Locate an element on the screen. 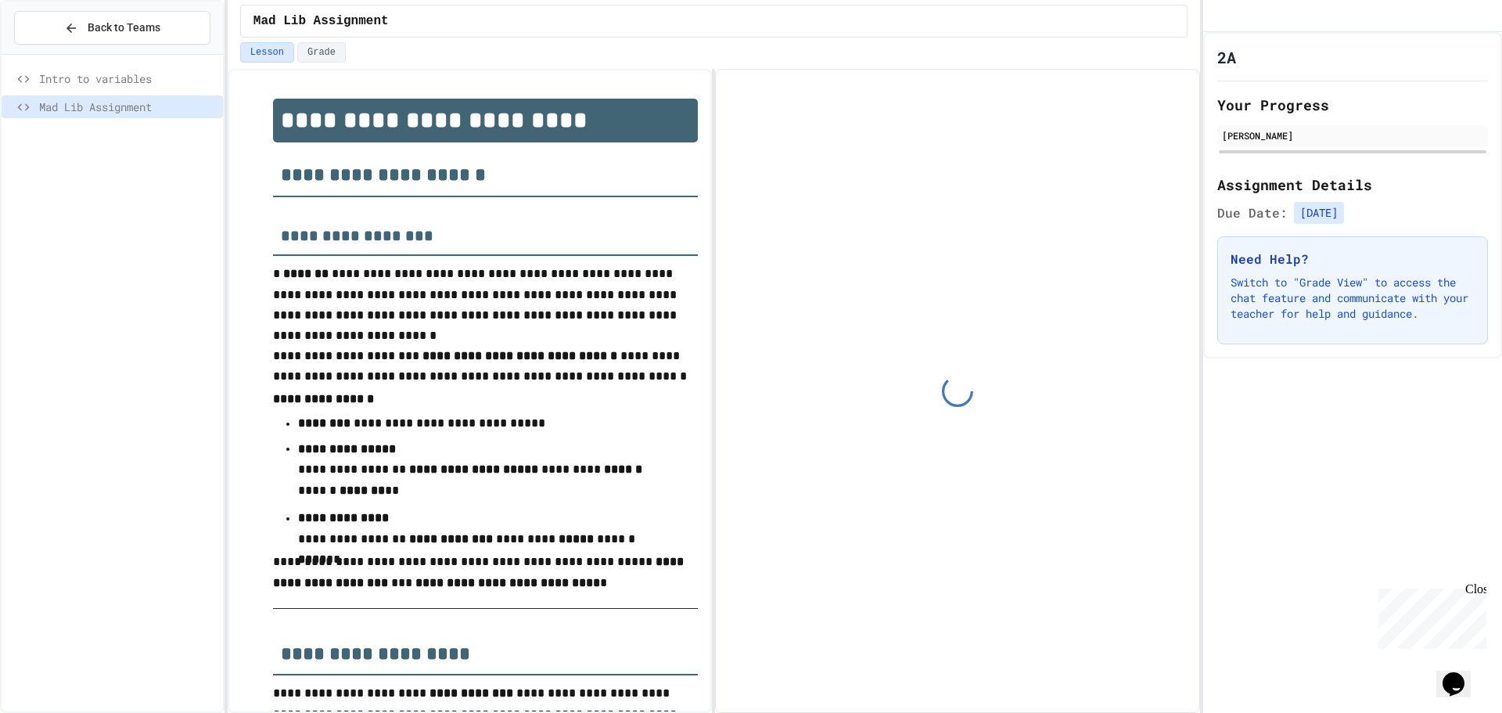 The width and height of the screenshot is (1502, 713). p: Switch to "Grade View" to access the chat feature and communicate with your teacher for help and ... is located at coordinates (1353, 298).